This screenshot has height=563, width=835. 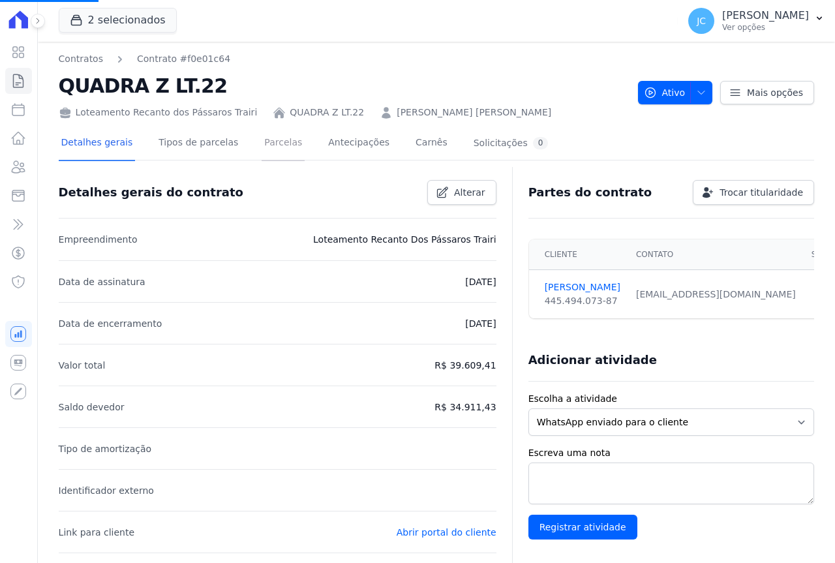 What do you see at coordinates (753, 192) in the screenshot?
I see `a: Trocar titularidade` at bounding box center [753, 192].